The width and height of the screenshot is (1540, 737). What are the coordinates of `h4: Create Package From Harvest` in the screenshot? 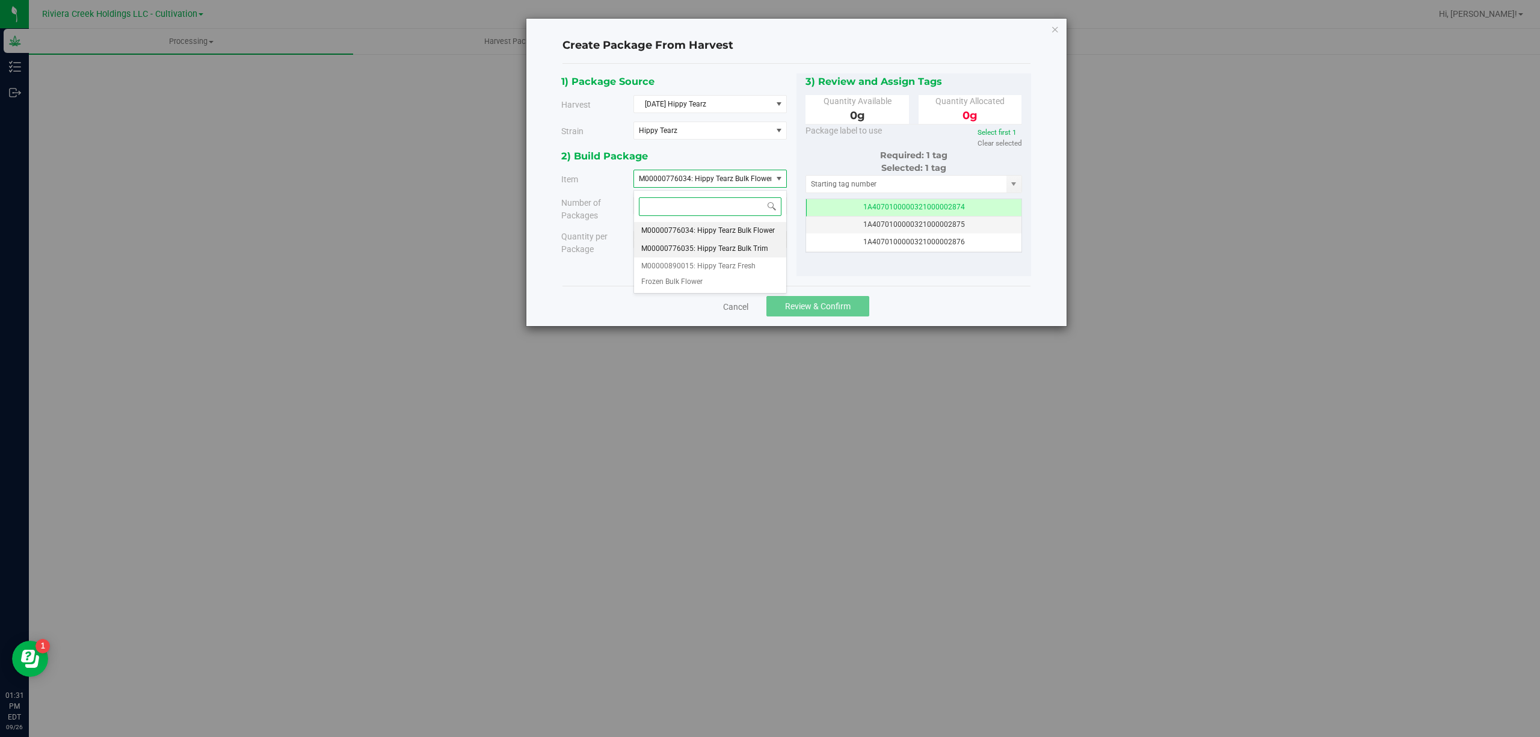 It's located at (796, 46).